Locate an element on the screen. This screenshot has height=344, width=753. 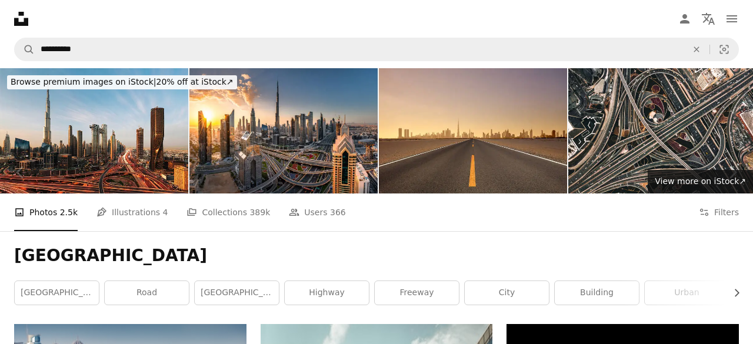
a: View more on iStock↗ is located at coordinates (700, 182).